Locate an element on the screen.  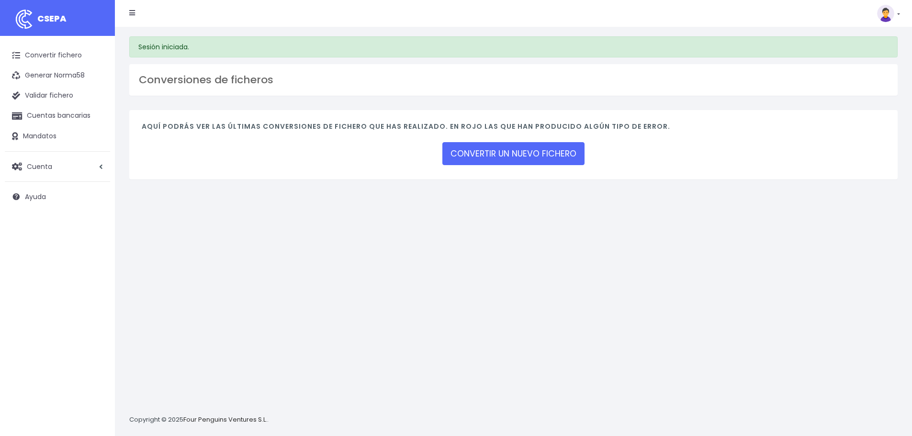
span: Ayuda is located at coordinates (35, 197).